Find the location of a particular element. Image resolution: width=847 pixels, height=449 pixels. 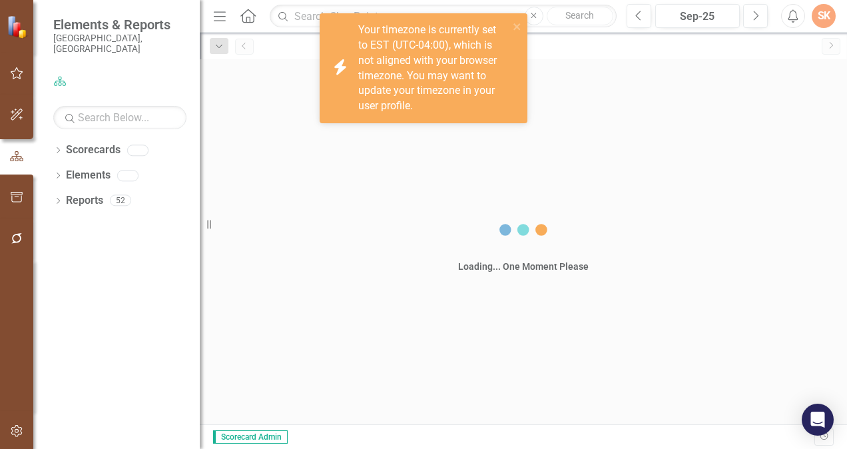

img: ClearPoint Strategy is located at coordinates (18, 27).